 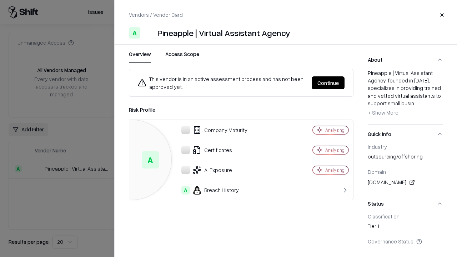 I want to click on button: + Show More, so click(x=383, y=113).